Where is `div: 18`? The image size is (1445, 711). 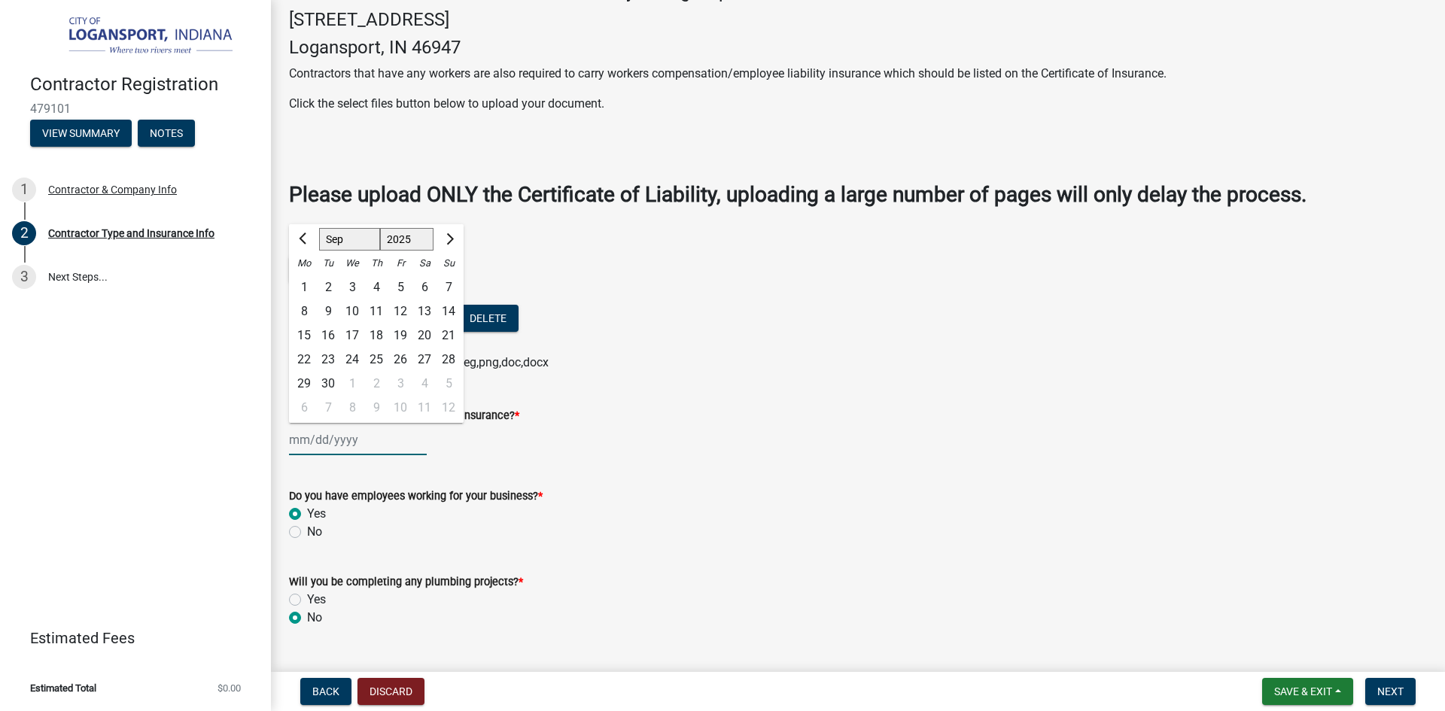
div: 18 is located at coordinates (376, 336).